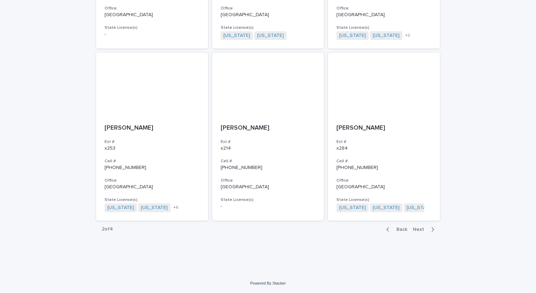 The width and height of the screenshot is (536, 293). Describe the element at coordinates (400, 229) in the screenshot. I see `span: Back` at that location.